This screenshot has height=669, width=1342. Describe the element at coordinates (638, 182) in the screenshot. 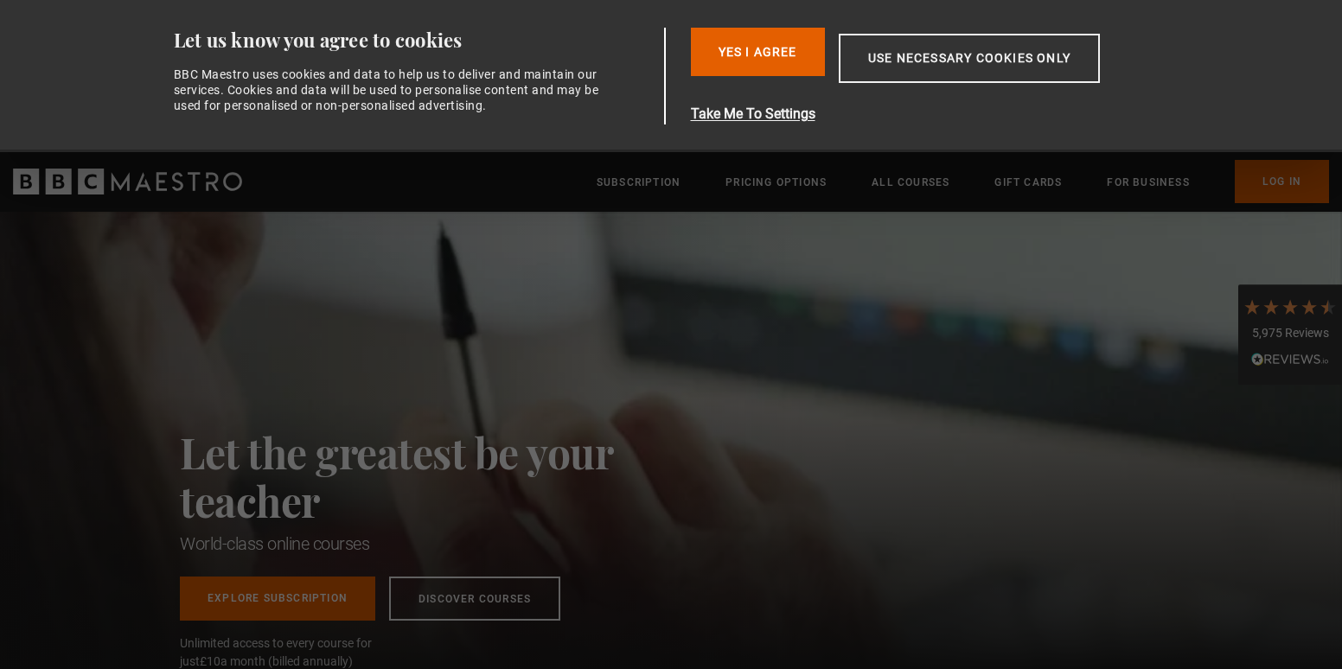

I see `a: Subscription` at that location.